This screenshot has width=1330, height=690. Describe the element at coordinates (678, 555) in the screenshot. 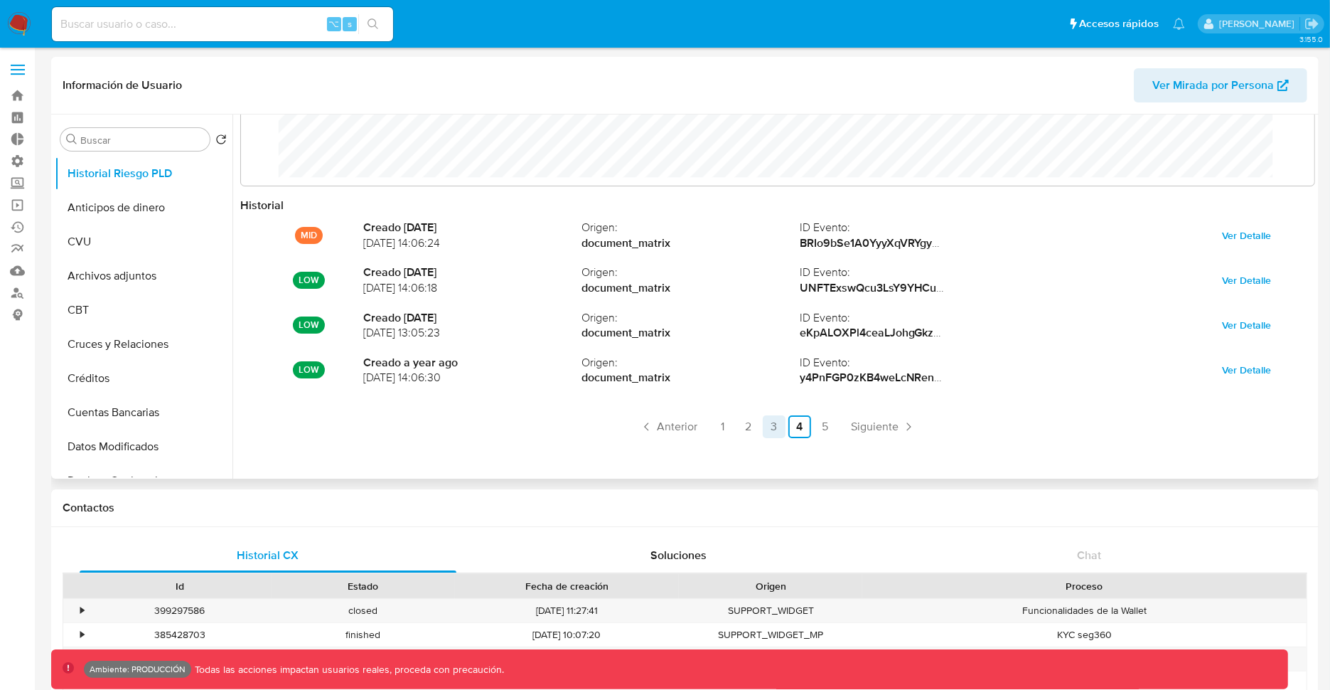

I see `span: Soluciones` at that location.